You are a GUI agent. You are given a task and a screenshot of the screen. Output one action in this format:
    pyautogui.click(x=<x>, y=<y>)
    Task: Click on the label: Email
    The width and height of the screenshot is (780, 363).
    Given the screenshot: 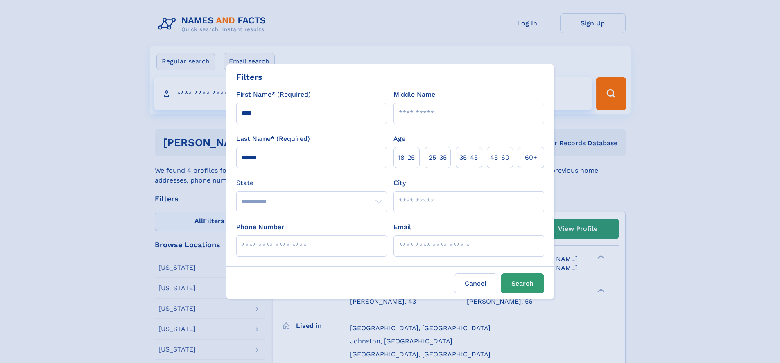 What is the action you would take?
    pyautogui.click(x=402, y=227)
    